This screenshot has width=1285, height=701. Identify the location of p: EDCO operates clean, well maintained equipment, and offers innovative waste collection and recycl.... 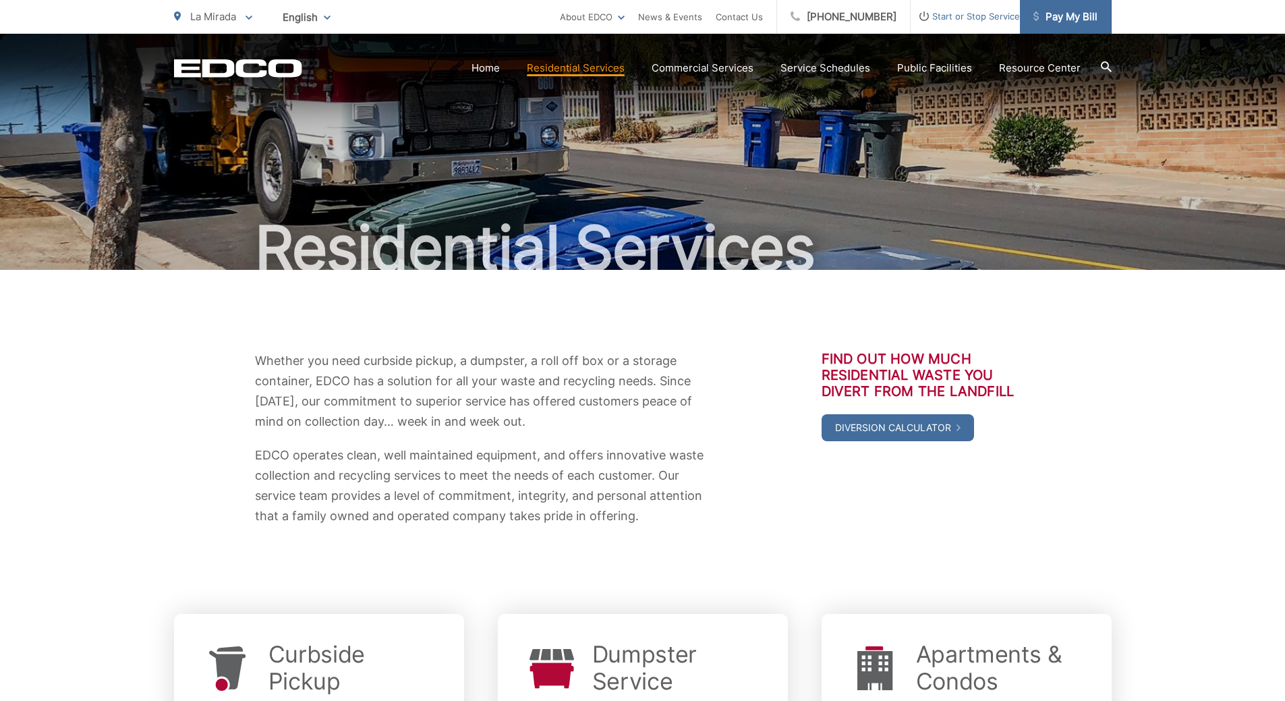
(481, 485).